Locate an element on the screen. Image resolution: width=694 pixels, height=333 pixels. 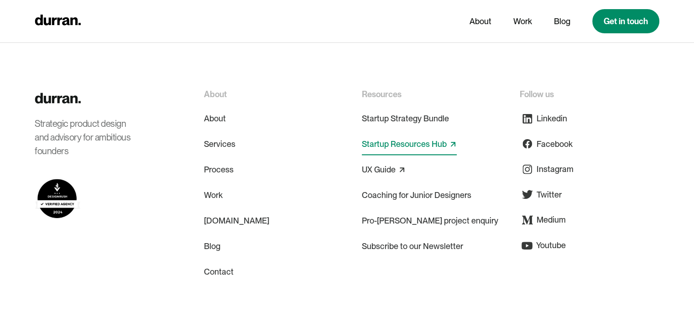
a: Medium is located at coordinates (543, 220).